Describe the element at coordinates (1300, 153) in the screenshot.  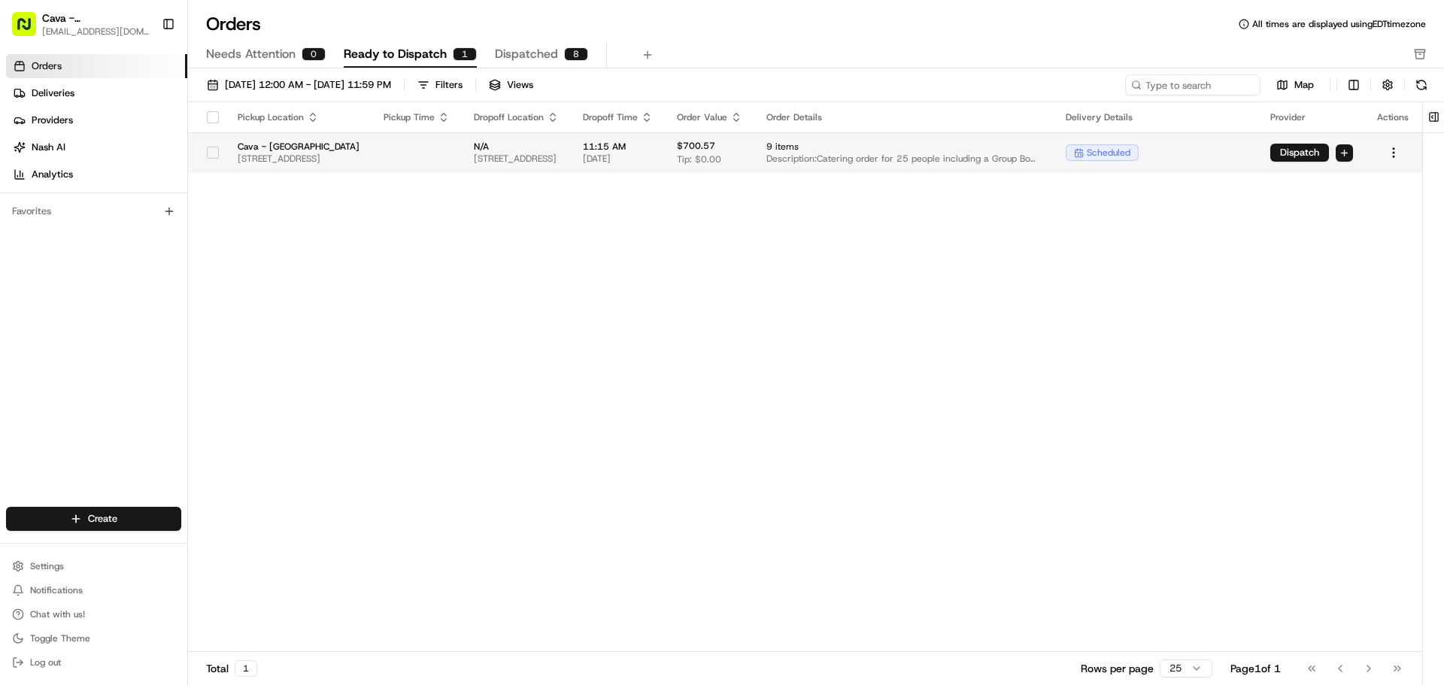
I see `button: Dispatch` at that location.